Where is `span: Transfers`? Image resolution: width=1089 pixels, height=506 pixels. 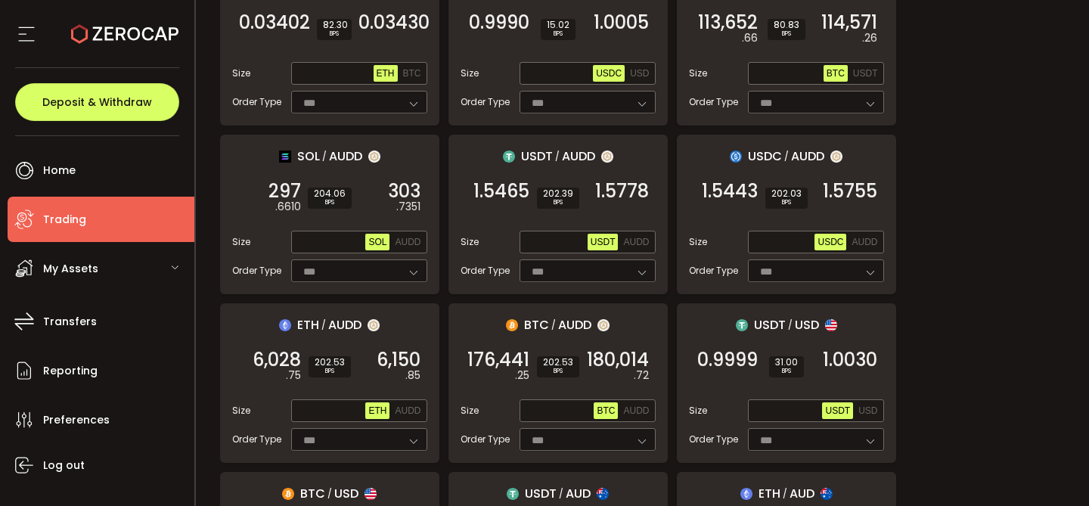
span: Transfers is located at coordinates (70, 322).